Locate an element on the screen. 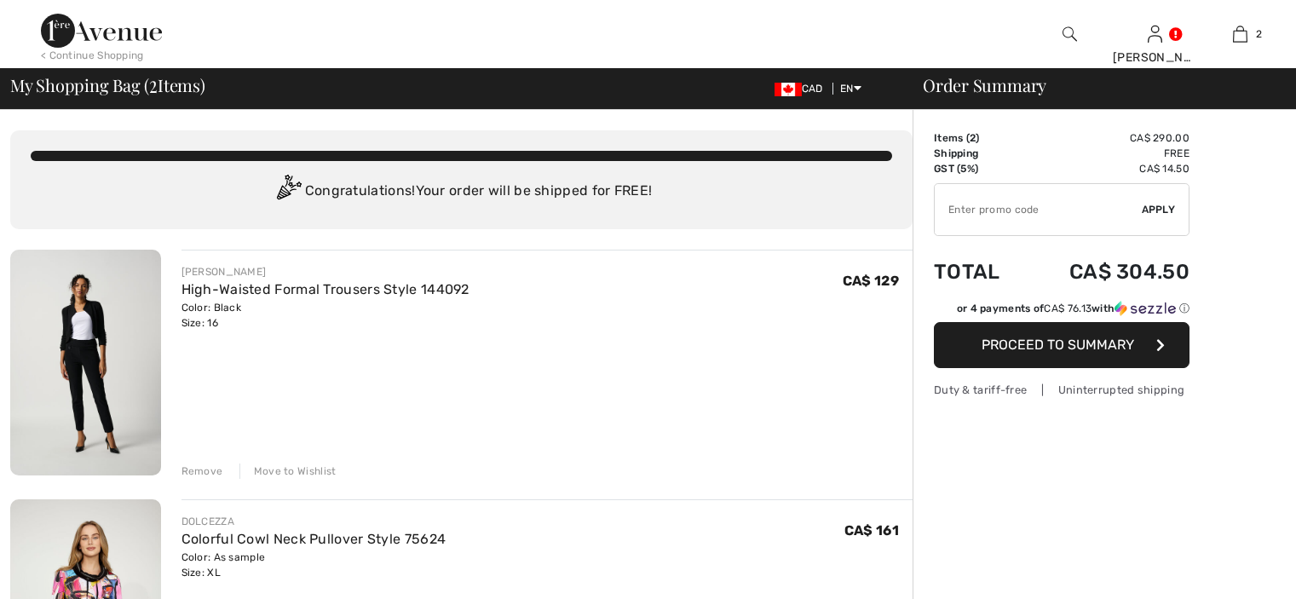 Image resolution: width=1296 pixels, height=599 pixels. span: Apply is located at coordinates (1159, 210).